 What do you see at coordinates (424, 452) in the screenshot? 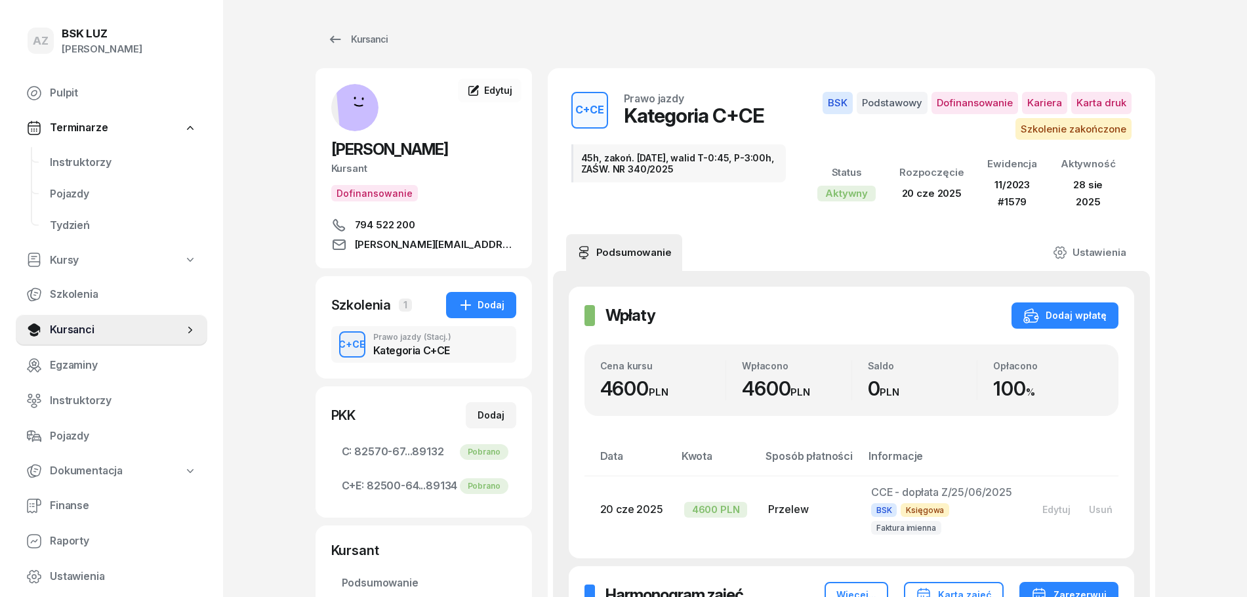
I see `span: 82570-67...89132` at bounding box center [424, 452].